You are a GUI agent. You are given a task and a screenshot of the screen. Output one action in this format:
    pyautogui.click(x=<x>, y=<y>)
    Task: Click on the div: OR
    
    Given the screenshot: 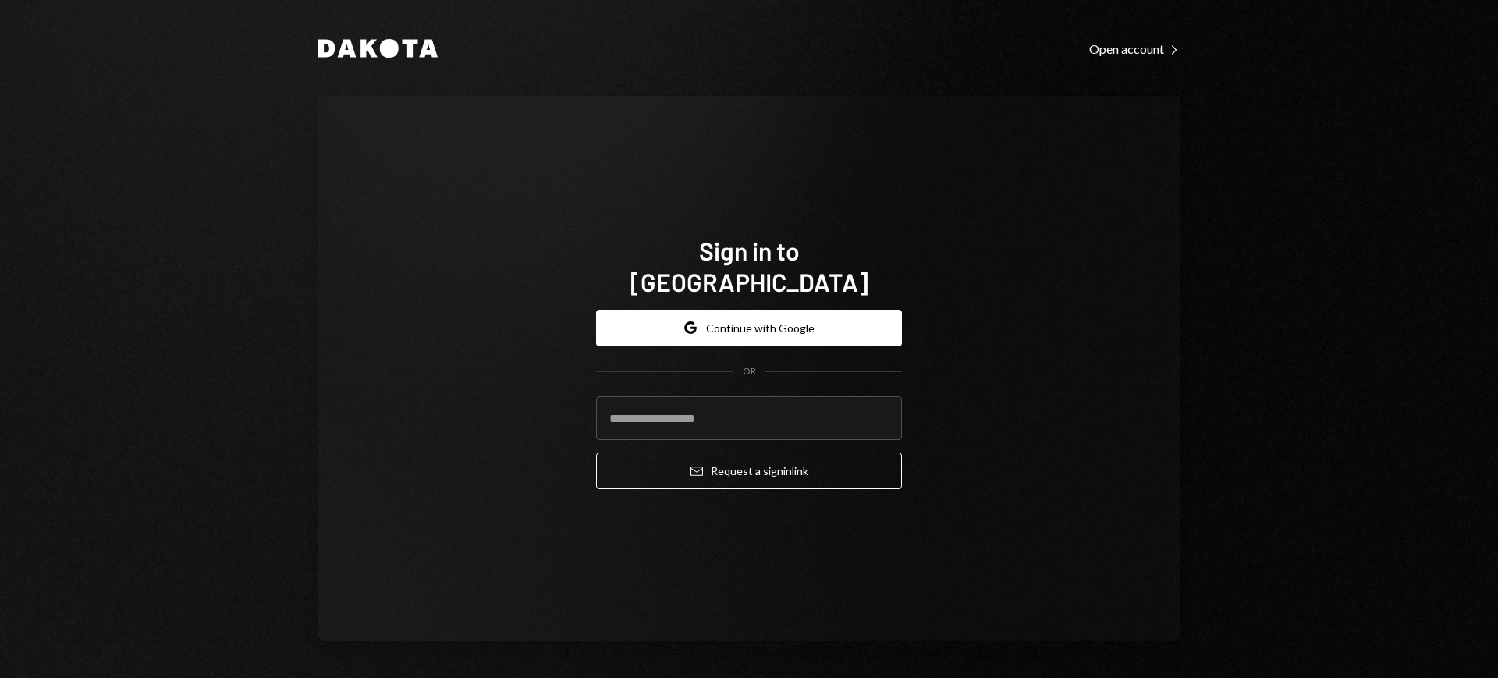 What is the action you would take?
    pyautogui.click(x=749, y=371)
    